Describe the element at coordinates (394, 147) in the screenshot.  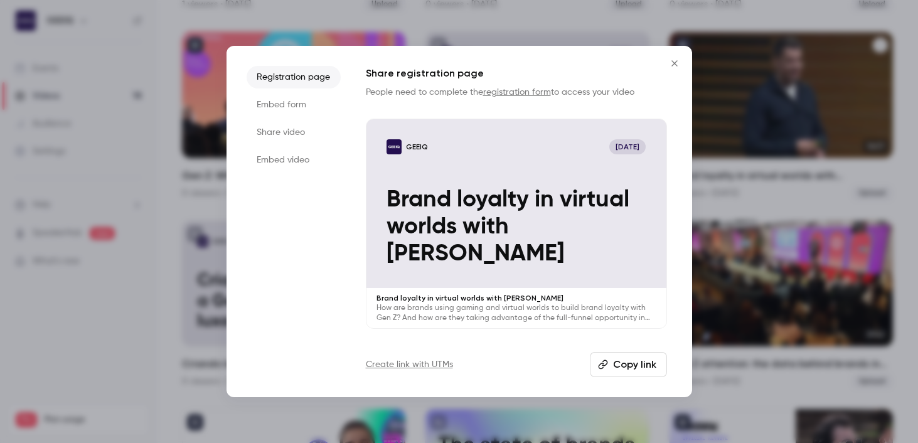
I see `img: Brand loyalty in virtual worlds with Craig Tattersall` at that location.